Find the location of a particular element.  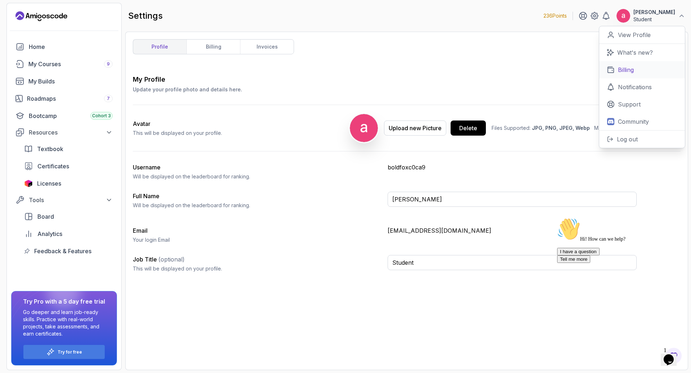

p: What's new? is located at coordinates (634, 53).